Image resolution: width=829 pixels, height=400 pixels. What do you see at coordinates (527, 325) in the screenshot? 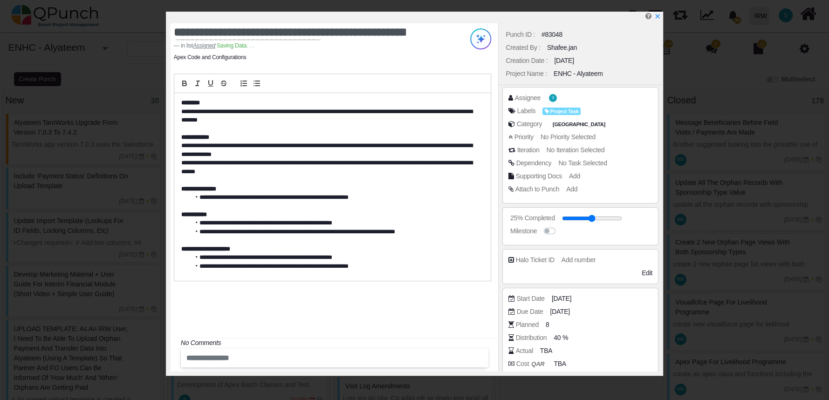
I see `div: Planned` at bounding box center [527, 325].